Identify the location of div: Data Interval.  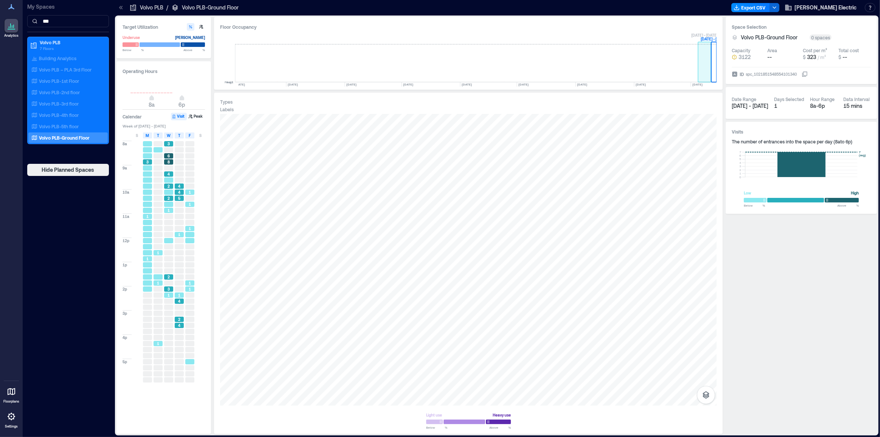
(856, 99).